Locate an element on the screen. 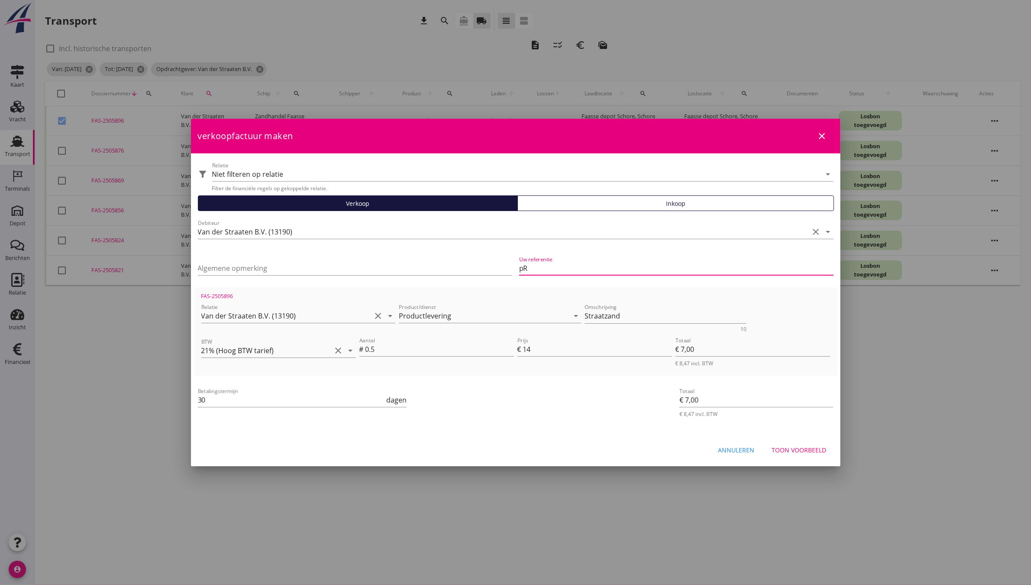 Image resolution: width=1031 pixels, height=585 pixels. input: Debiteur is located at coordinates (504, 232).